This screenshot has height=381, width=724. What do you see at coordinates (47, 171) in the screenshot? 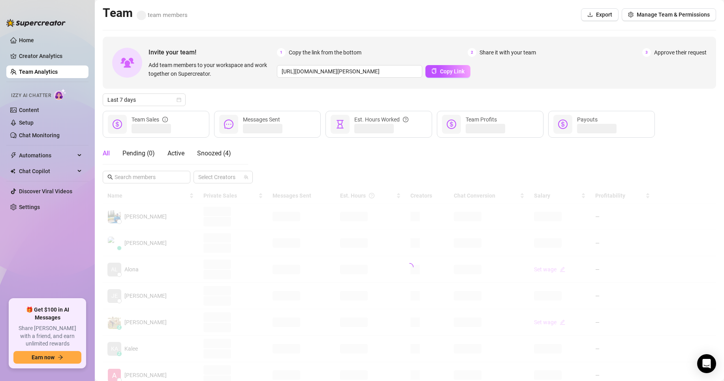
I see `span: Chat Copilot` at bounding box center [47, 171].